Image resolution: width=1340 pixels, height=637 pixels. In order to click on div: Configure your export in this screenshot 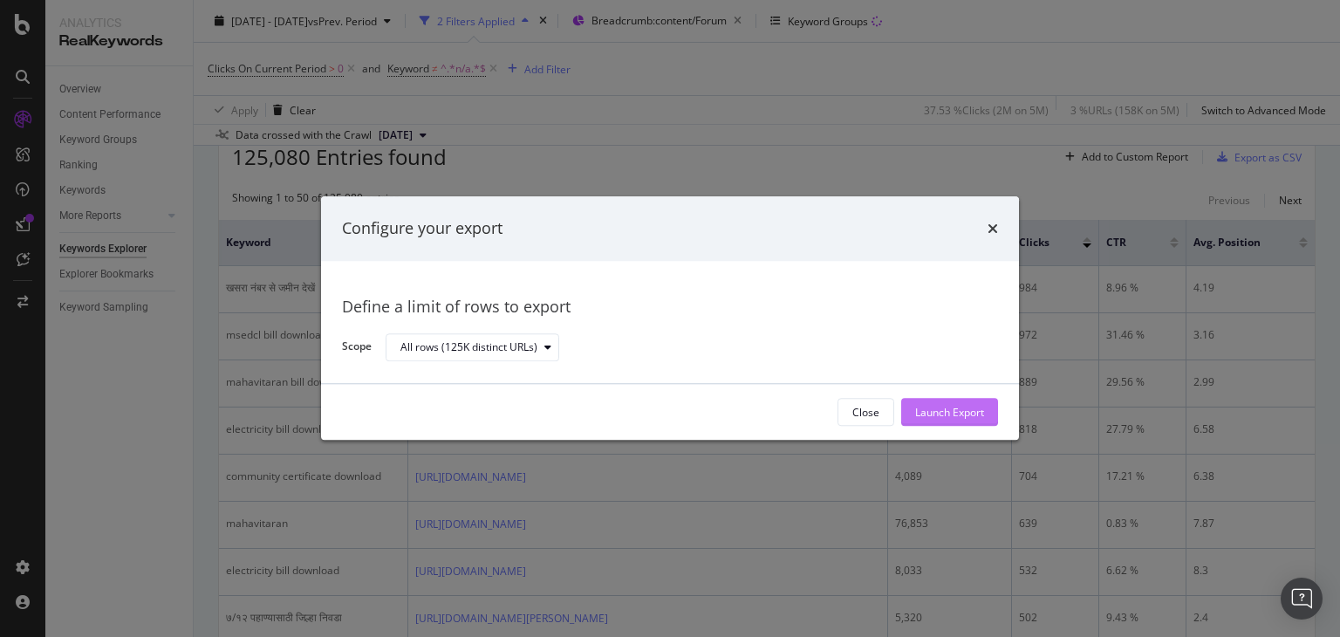, I will do `click(422, 229)`.